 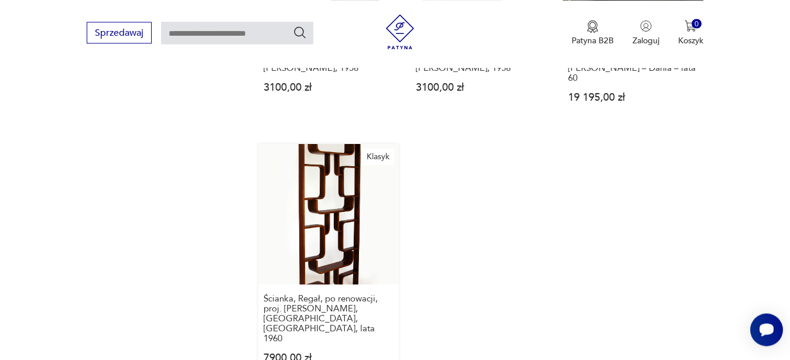 I want to click on p: Koszyk, so click(x=690, y=40).